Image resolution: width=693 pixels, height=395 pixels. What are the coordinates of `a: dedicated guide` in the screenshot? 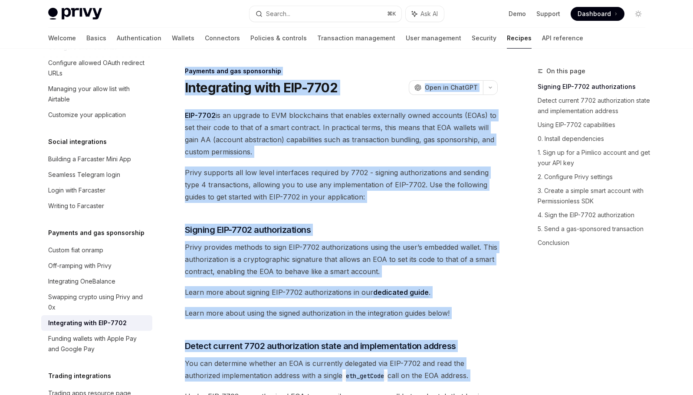 It's located at (401, 292).